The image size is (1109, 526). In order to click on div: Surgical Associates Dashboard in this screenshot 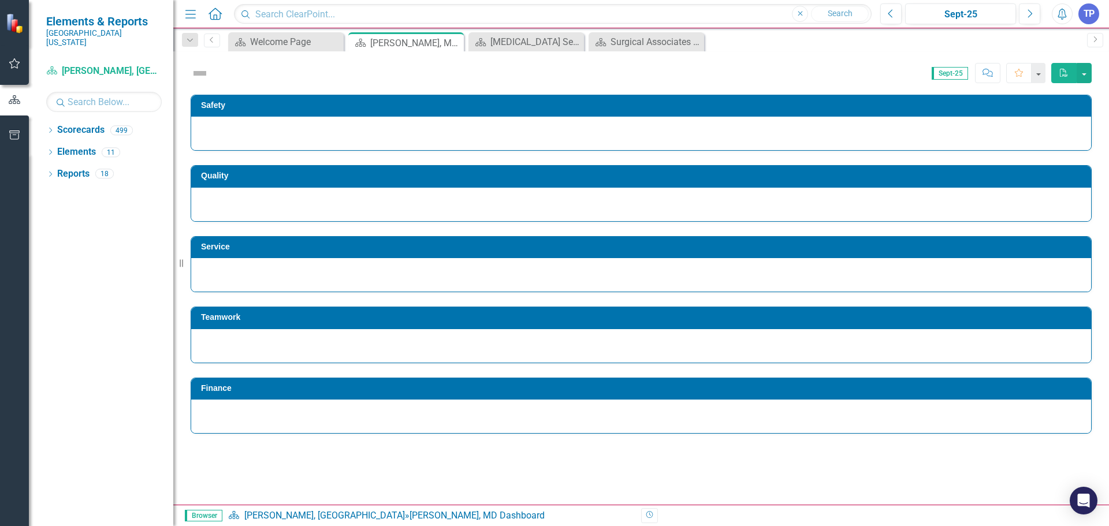, I will do `click(655, 42)`.